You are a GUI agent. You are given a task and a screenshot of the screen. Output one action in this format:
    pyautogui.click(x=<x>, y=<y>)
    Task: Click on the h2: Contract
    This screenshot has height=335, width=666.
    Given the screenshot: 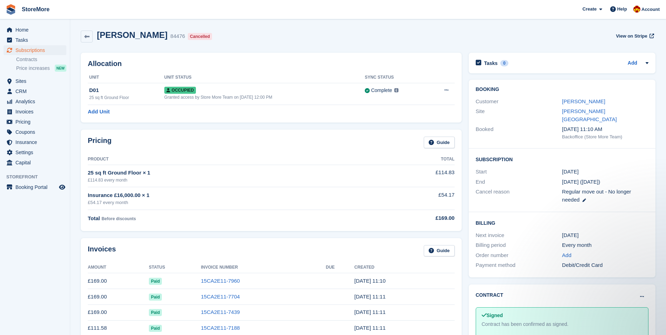 What is the action you would take?
    pyautogui.click(x=490, y=295)
    